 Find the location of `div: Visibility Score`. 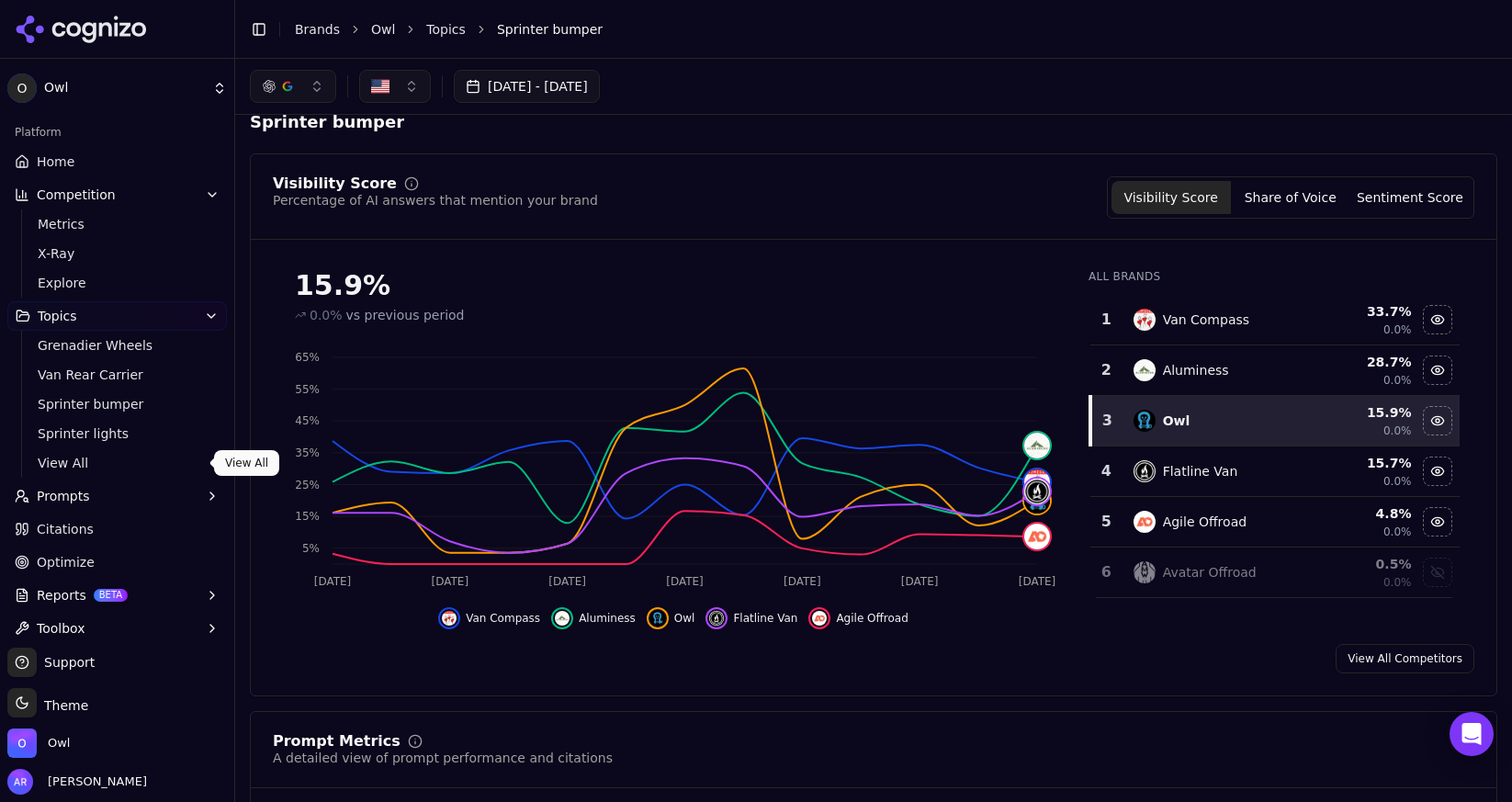

div: Visibility Score is located at coordinates (335, 184).